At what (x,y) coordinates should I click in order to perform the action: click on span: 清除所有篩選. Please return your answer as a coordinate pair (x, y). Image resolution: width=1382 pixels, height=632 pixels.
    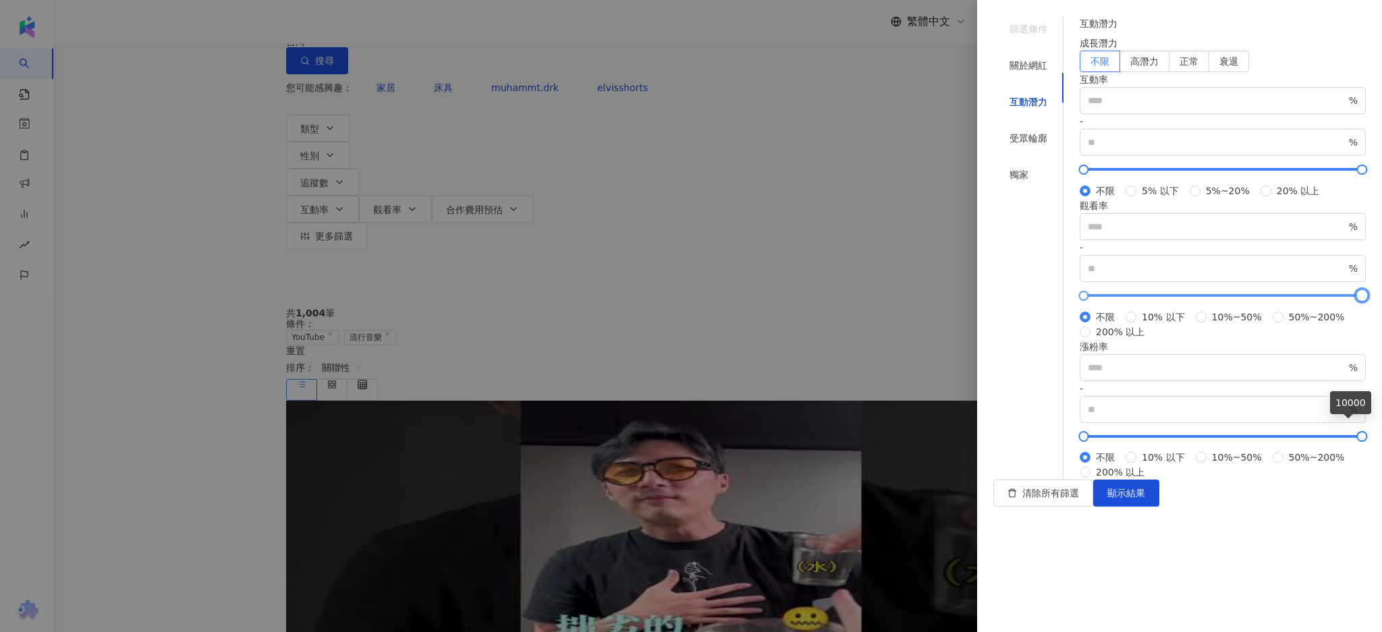
    Looking at the image, I should click on (1051, 493).